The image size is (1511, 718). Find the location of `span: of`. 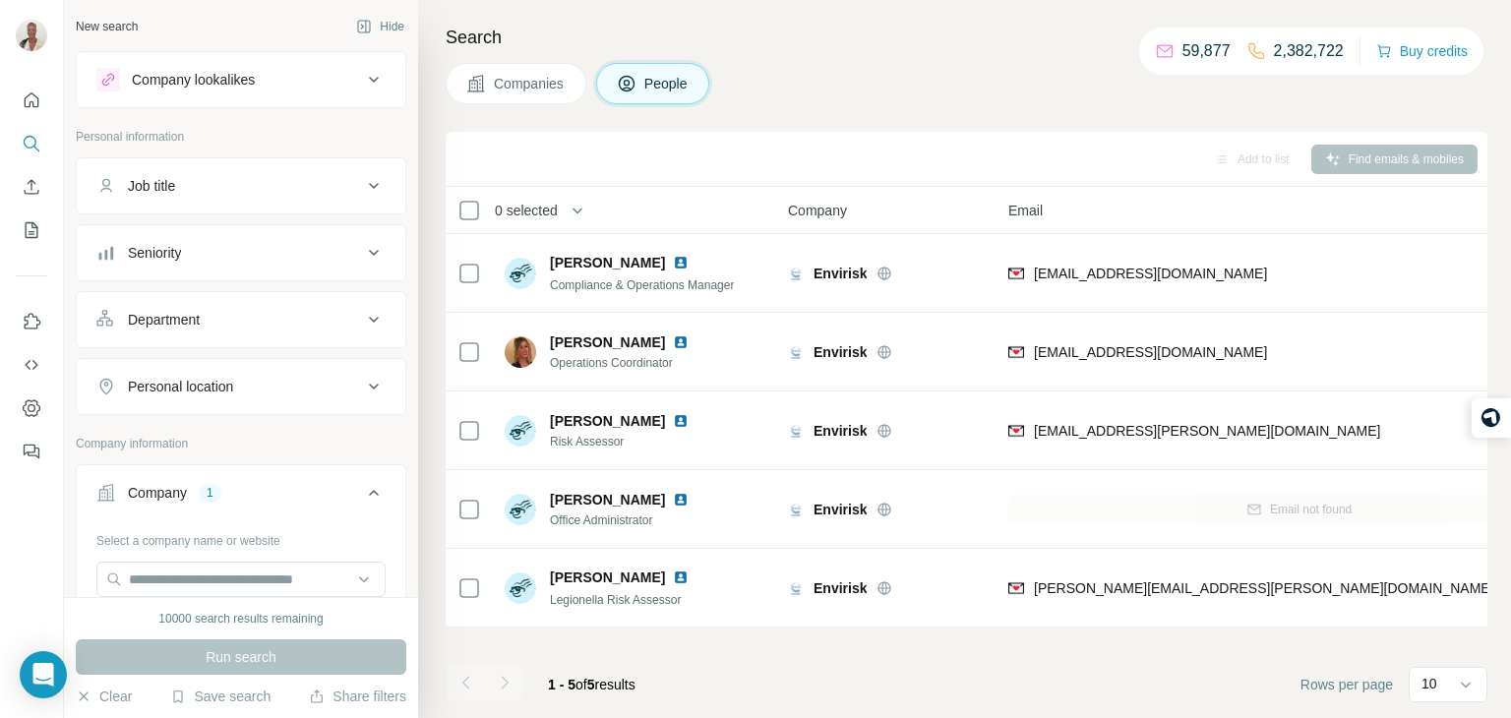

span: of is located at coordinates (581, 685).